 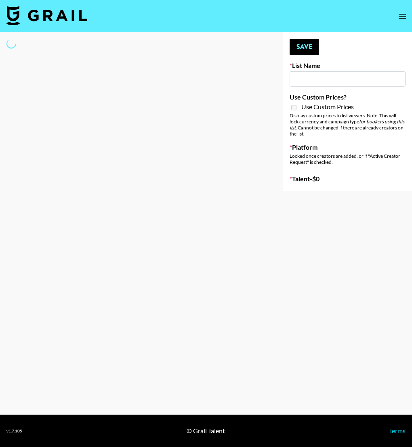 I want to click on img: Grail Talent, so click(x=47, y=15).